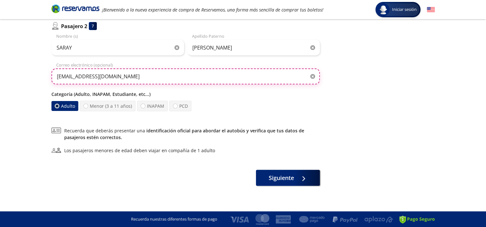 The image size is (486, 227). Describe the element at coordinates (184, 134) in the screenshot. I see `a: identificación oficial para abordar el autobús y verifica que tus datos de pasajeros estén correc...` at that location.